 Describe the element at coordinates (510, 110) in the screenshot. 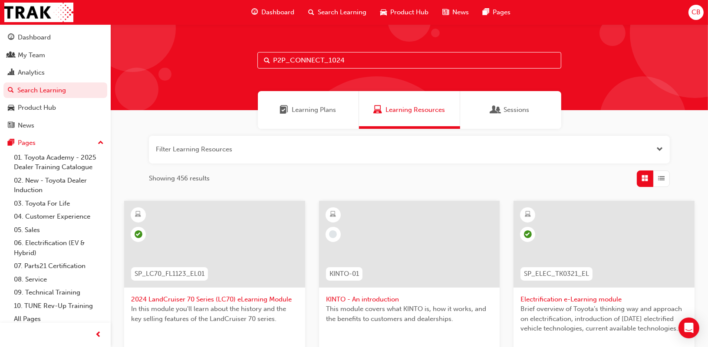

I see `a: SessionsSessions` at that location.